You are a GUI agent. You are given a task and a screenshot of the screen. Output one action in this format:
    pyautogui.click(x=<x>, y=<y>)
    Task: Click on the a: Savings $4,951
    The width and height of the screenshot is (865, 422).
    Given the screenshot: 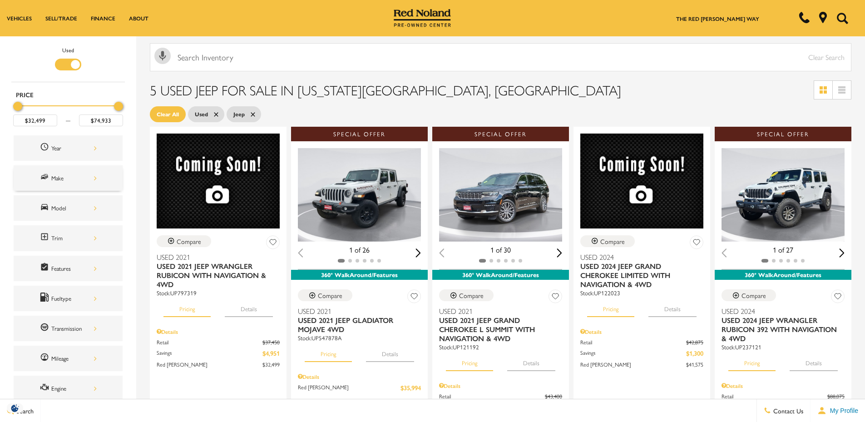 What is the action you would take?
    pyautogui.click(x=218, y=353)
    